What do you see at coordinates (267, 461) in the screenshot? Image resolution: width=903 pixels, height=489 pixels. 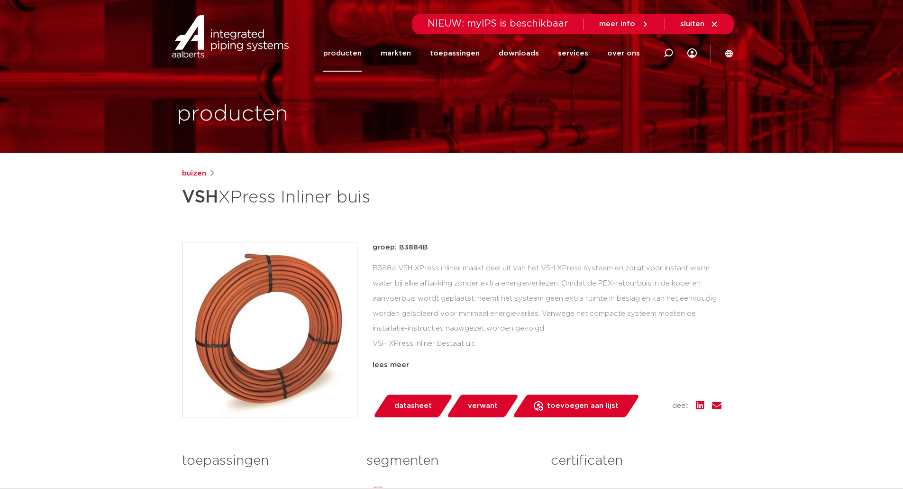 I see `h3: toepassingen` at bounding box center [267, 461].